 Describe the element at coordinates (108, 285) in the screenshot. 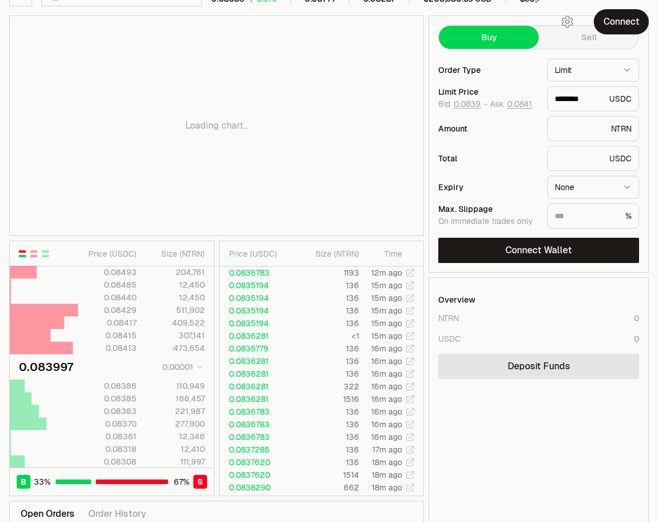

I see `div: 0.08485` at that location.